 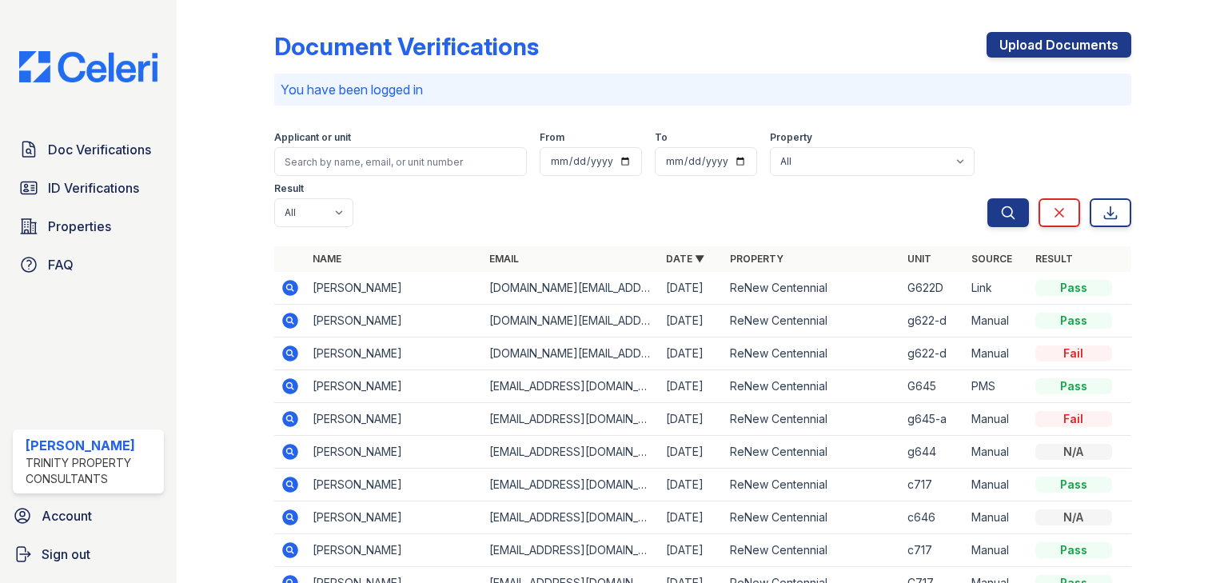 What do you see at coordinates (1054, 258) in the screenshot?
I see `a: Result` at bounding box center [1054, 258].